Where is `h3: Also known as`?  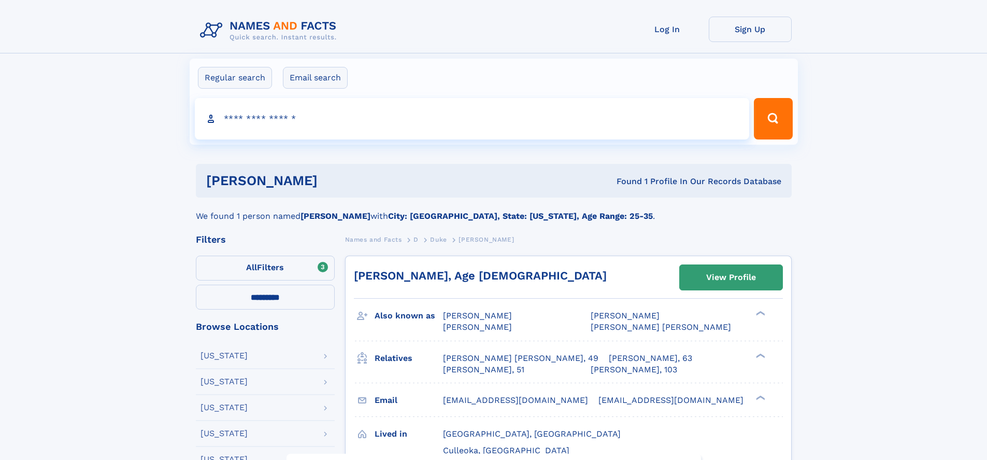 h3: Also known as is located at coordinates (409, 316).